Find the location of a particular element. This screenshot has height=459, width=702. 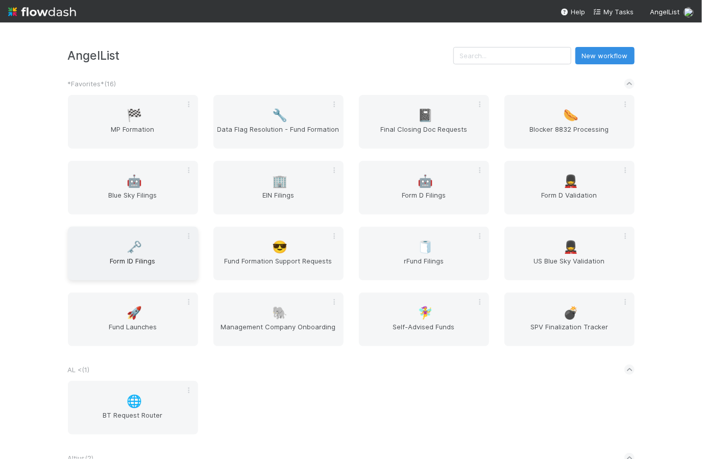

img: avatar_b467e446-68e1-4310-82a7-76c532dc3f4b.png is located at coordinates (689, 12).